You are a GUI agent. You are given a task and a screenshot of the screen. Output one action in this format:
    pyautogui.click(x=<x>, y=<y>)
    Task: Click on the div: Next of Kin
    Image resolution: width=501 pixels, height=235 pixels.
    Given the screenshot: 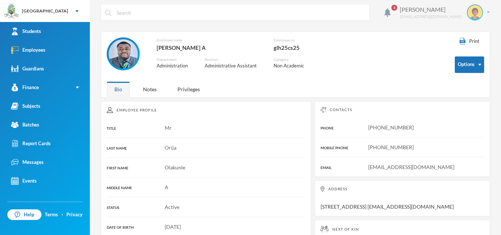 What is the action you would take?
    pyautogui.click(x=402, y=229)
    